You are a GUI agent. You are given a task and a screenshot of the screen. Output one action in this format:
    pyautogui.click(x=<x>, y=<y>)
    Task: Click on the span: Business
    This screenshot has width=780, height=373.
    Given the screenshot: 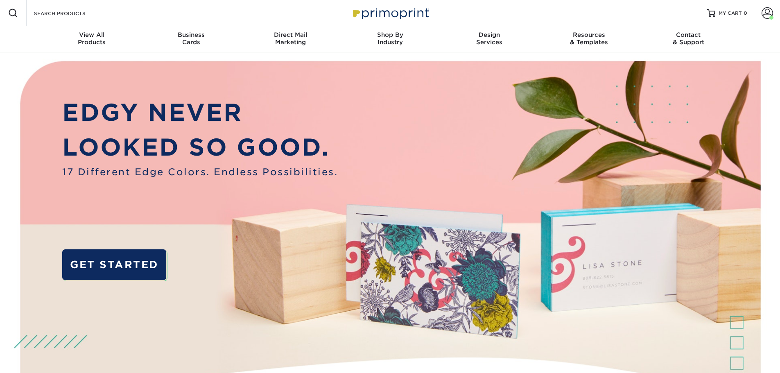 What is the action you would take?
    pyautogui.click(x=191, y=35)
    